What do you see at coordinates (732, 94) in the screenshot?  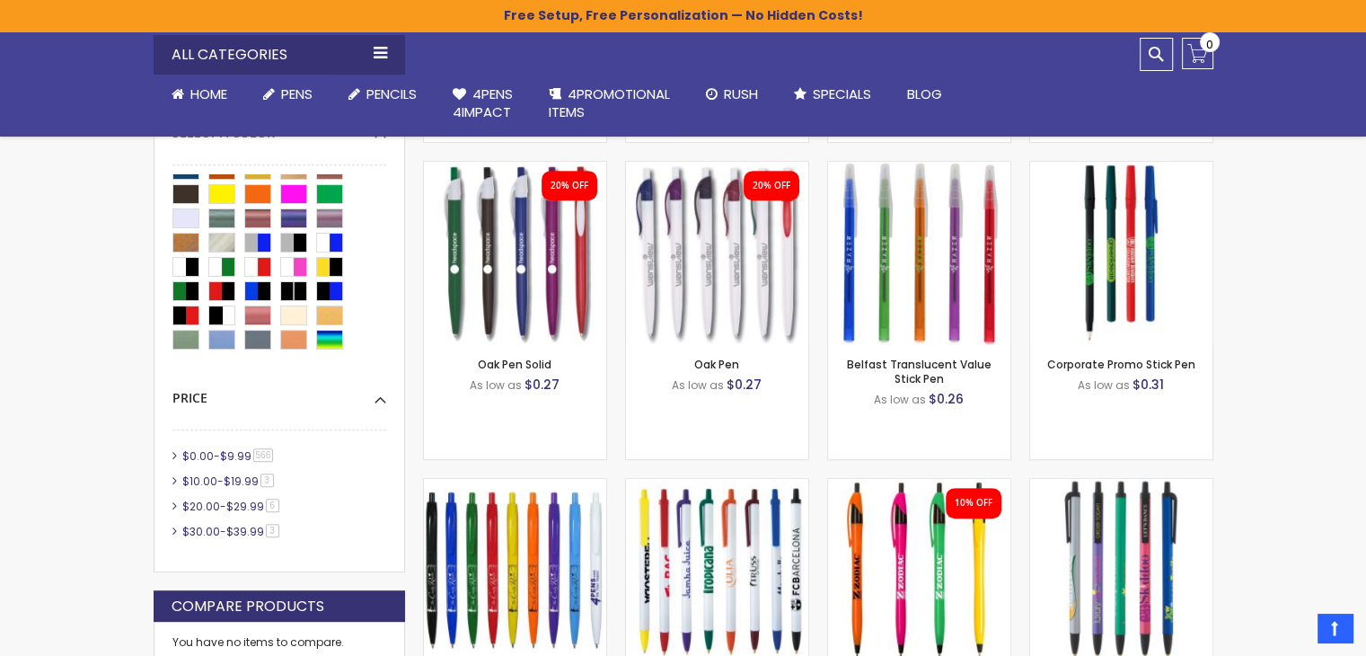 I see `a: Rush` at bounding box center [732, 94].